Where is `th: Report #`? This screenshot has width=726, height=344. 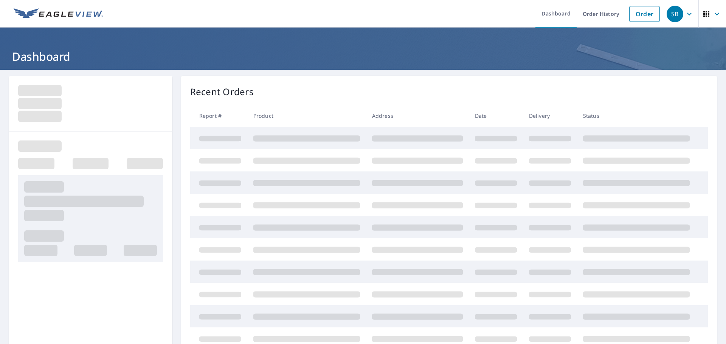
th: Report # is located at coordinates (218, 116).